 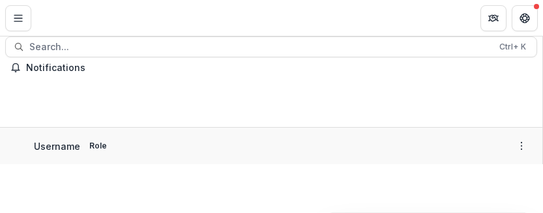 What do you see at coordinates (279, 68) in the screenshot?
I see `span: Notifications` at bounding box center [279, 68].